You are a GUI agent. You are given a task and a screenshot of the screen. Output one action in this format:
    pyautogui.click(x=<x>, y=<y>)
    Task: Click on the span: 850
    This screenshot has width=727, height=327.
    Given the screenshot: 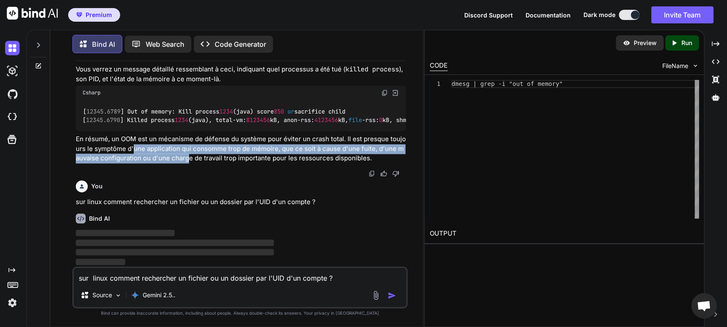 What is the action you would take?
    pyautogui.click(x=279, y=111)
    